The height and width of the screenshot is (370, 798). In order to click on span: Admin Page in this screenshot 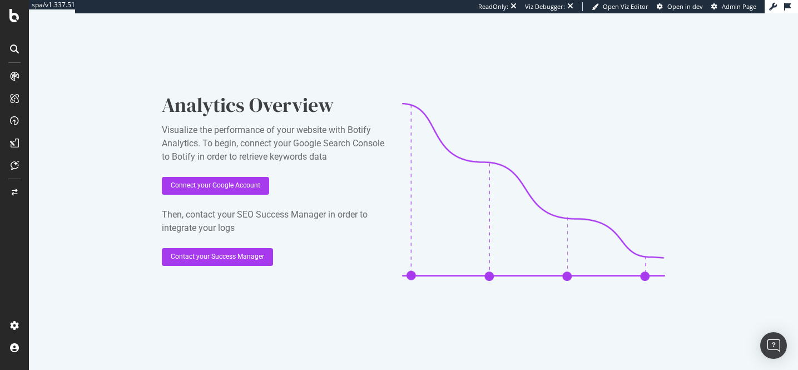, I will do `click(739, 6)`.